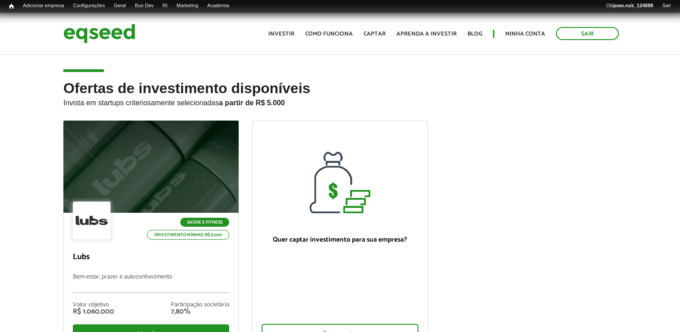 The image size is (680, 332). Describe the element at coordinates (144, 6) in the screenshot. I see `a: Bus Dev` at that location.